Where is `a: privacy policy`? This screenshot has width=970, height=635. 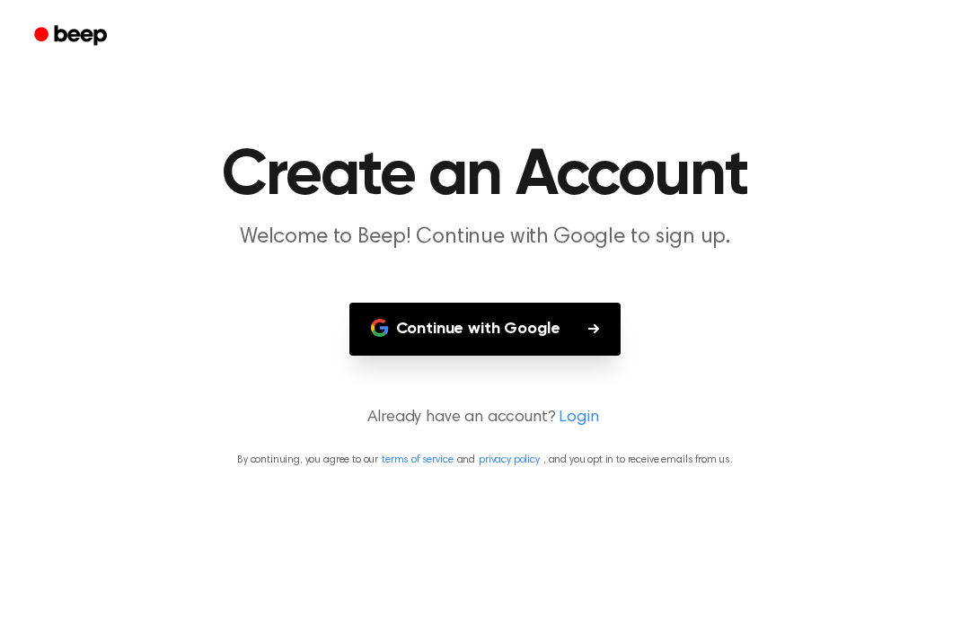 a: privacy policy is located at coordinates (509, 460).